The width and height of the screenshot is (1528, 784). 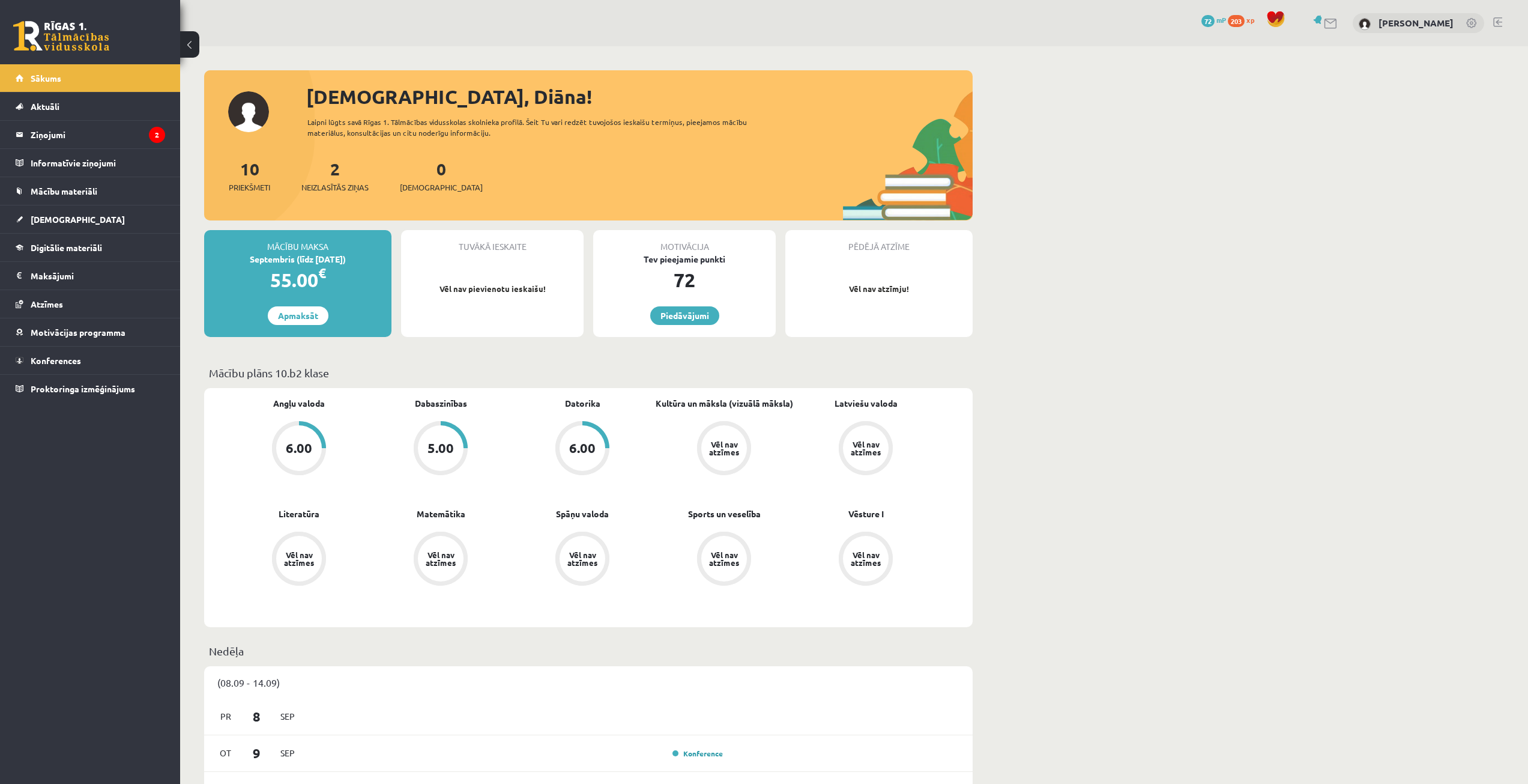 What do you see at coordinates (90, 106) in the screenshot?
I see `a: Aktuāli` at bounding box center [90, 106].